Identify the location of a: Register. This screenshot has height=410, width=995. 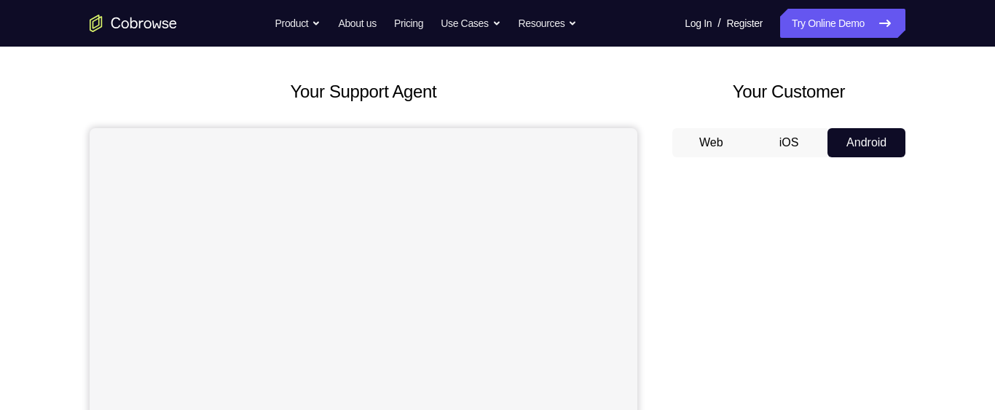
(745, 23).